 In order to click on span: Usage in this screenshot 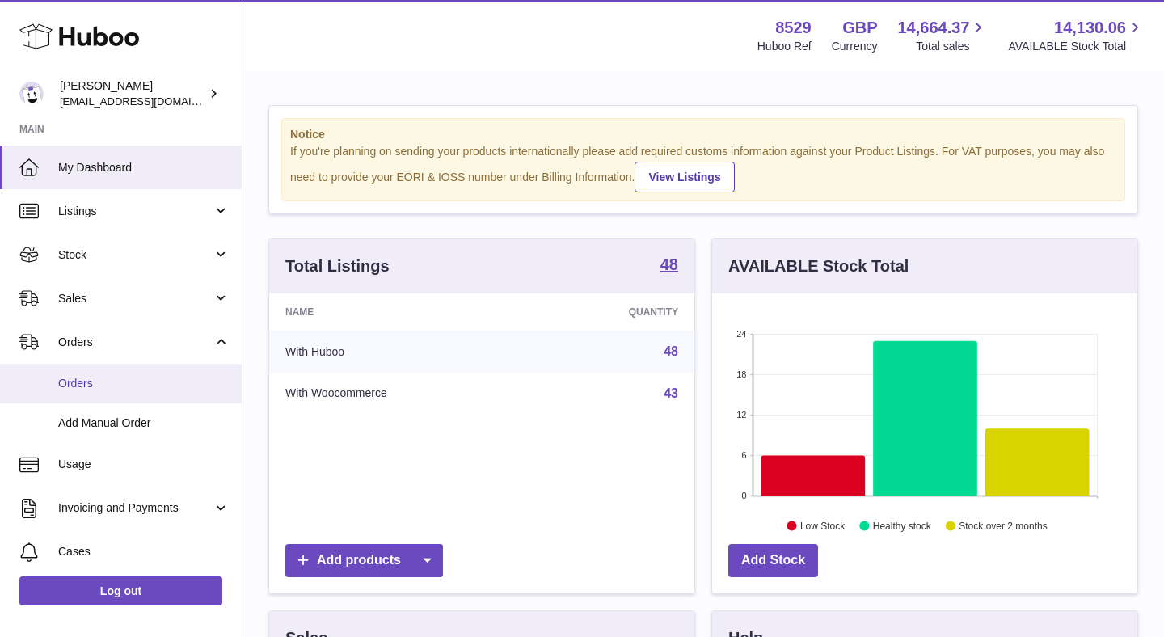, I will do `click(144, 464)`.